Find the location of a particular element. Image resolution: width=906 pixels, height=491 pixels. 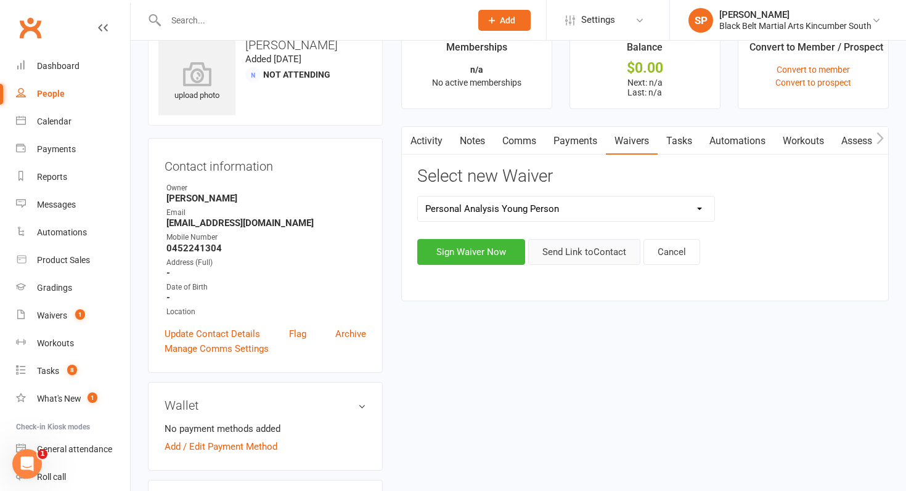

div: Mobile Number is located at coordinates (266, 237).